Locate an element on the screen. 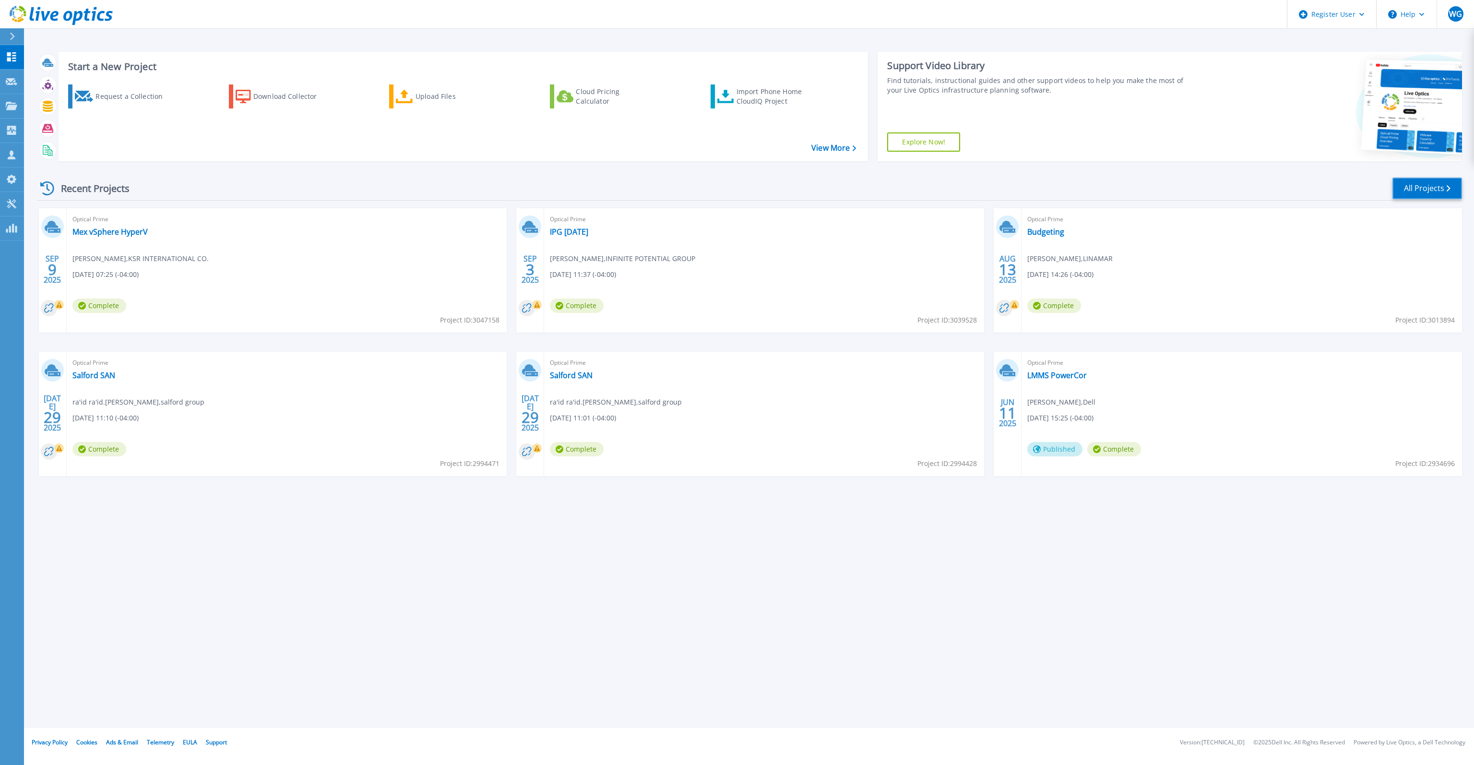 The height and width of the screenshot is (765, 1474). a: EULA is located at coordinates (190, 742).